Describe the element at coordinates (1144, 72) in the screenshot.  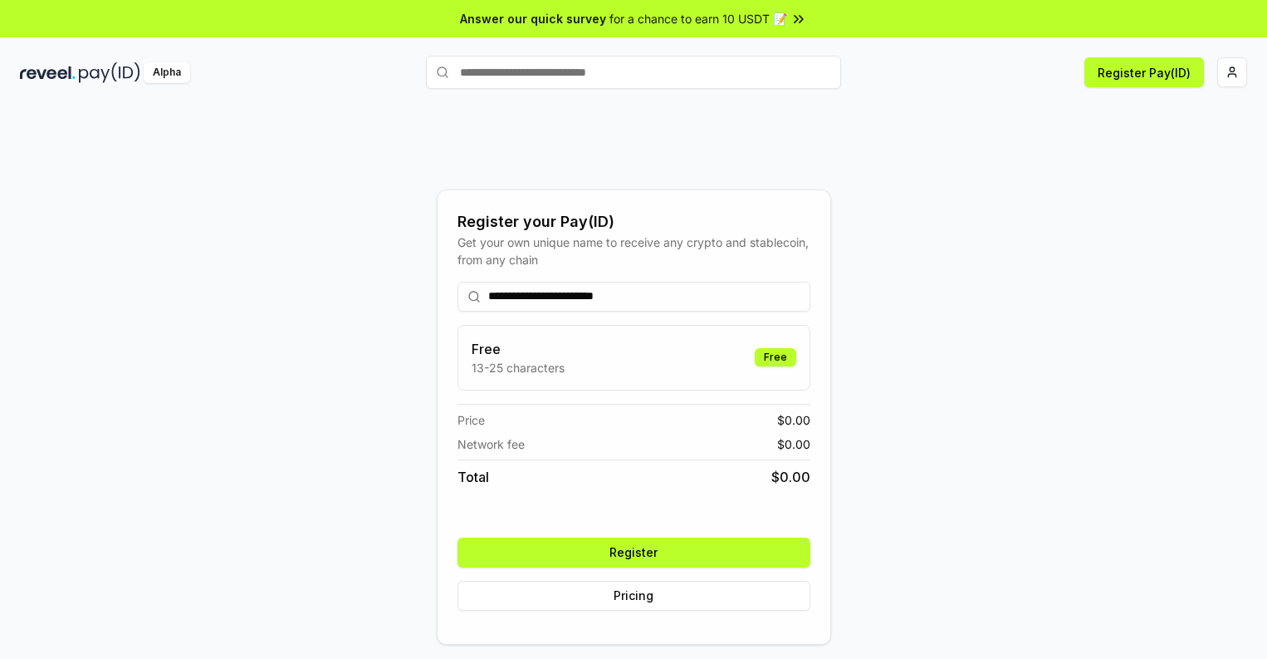
I see `button: Register Pay(ID)` at that location.